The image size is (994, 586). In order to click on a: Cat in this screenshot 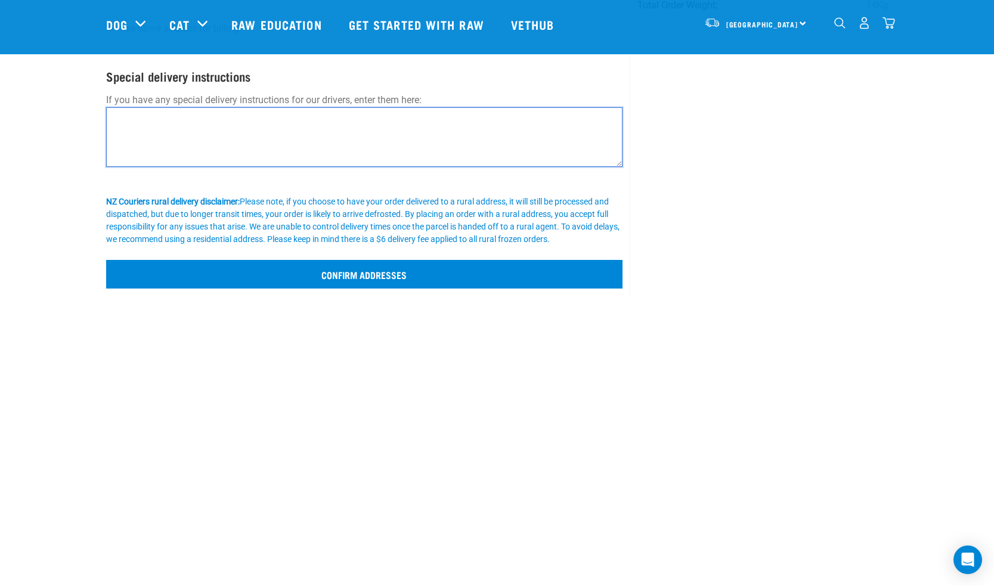, I will do `click(179, 24)`.